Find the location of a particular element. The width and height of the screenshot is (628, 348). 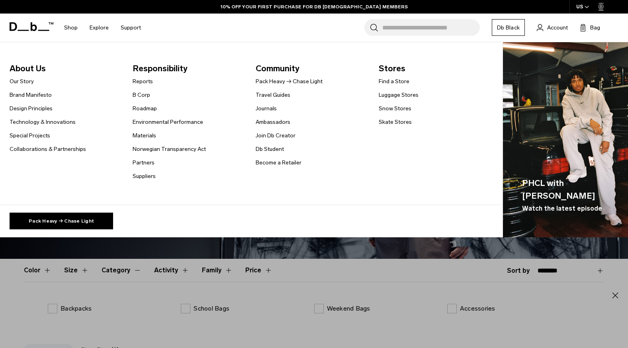

a: Travel Guides is located at coordinates (273, 95).